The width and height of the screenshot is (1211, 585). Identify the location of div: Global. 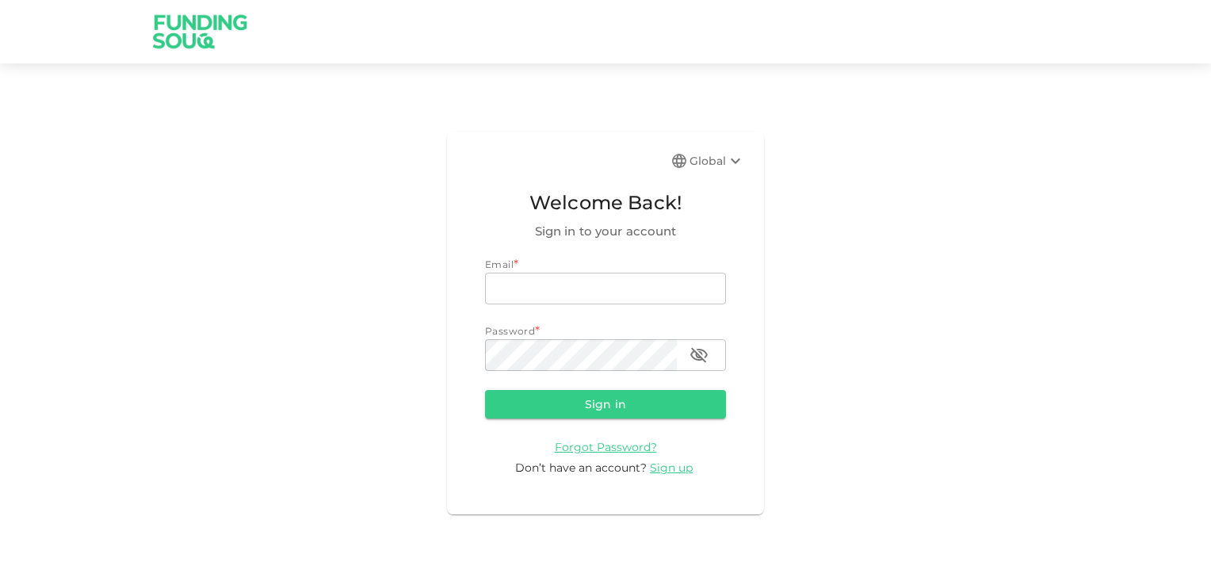
(717, 161).